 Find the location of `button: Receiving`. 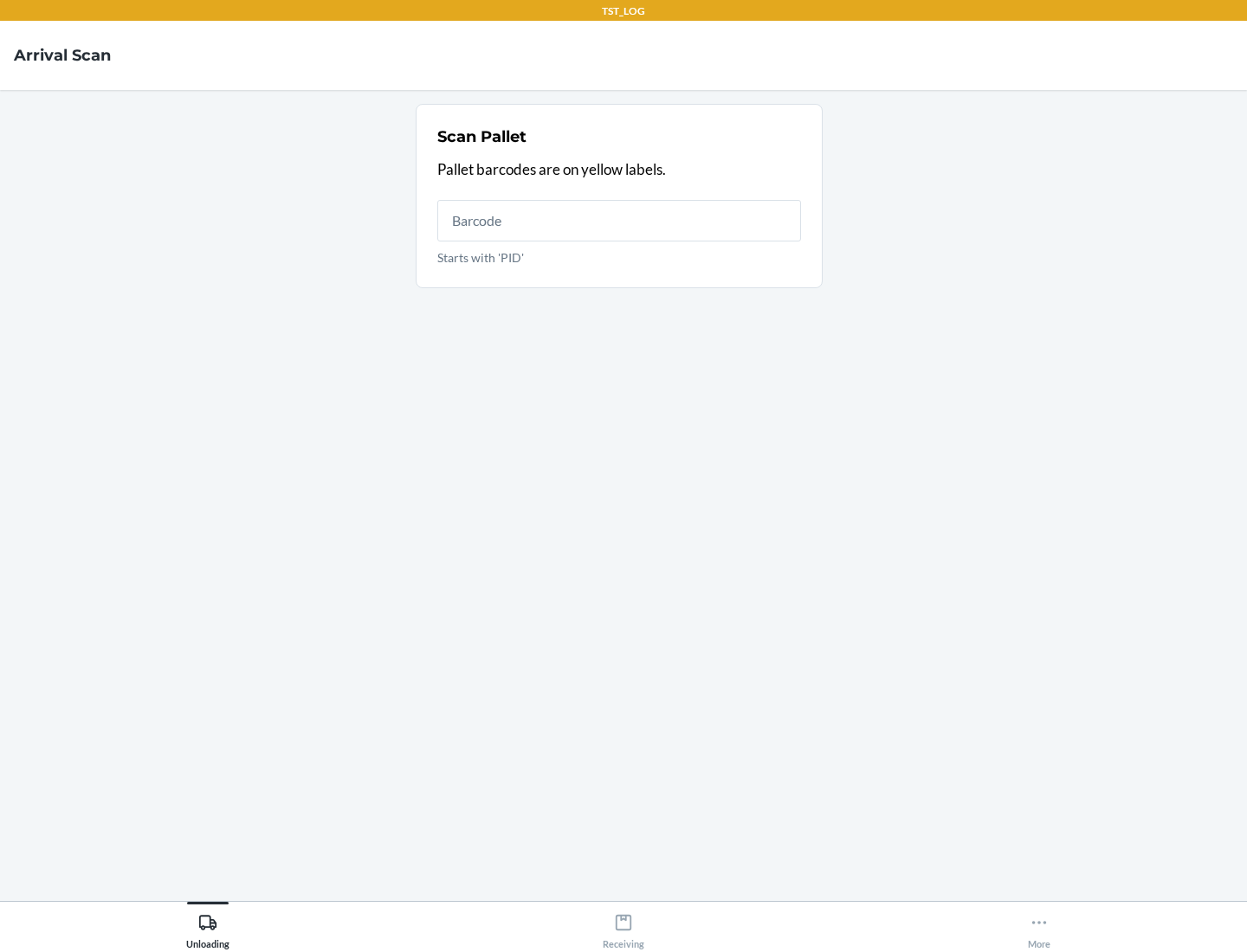

button: Receiving is located at coordinates (624, 926).